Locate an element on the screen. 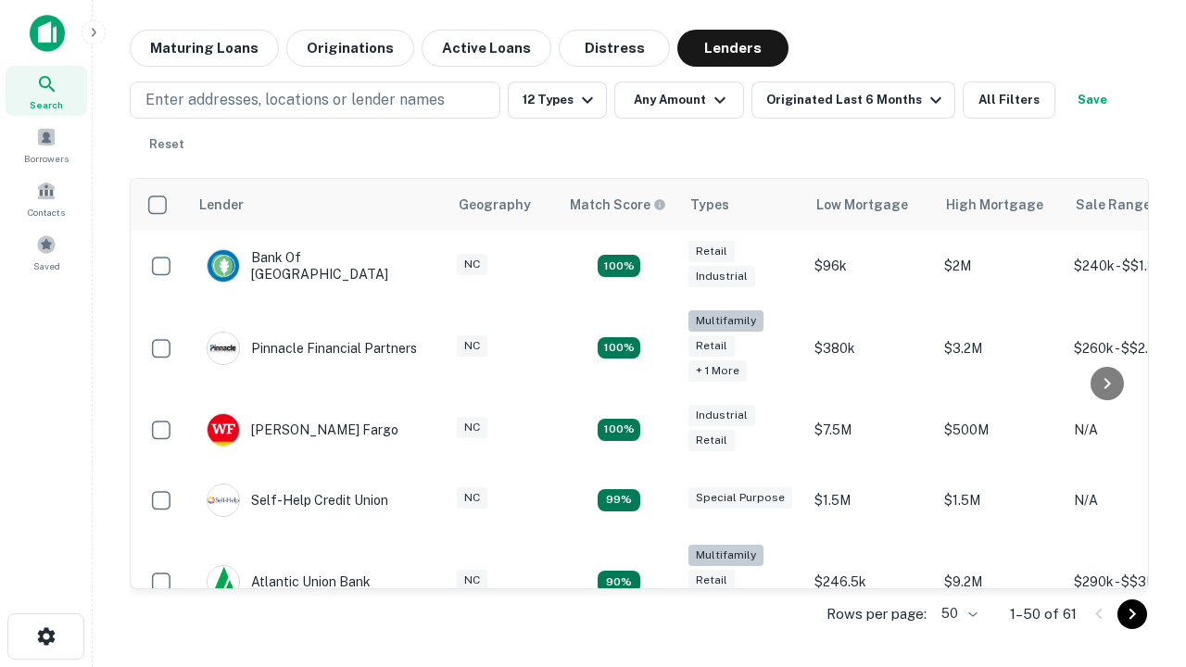 Image resolution: width=1186 pixels, height=667 pixels. span: Contacts is located at coordinates (46, 212).